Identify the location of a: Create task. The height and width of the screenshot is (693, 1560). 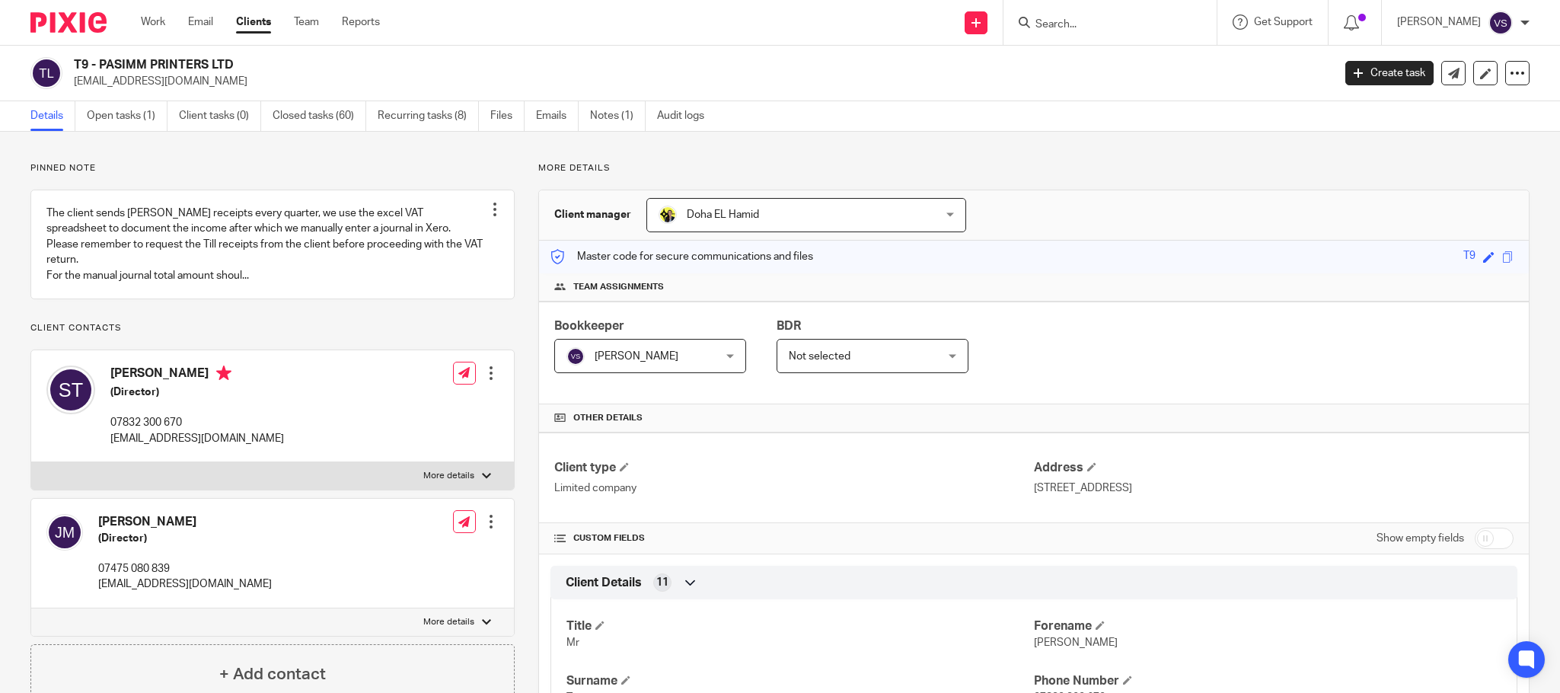
(1389, 73).